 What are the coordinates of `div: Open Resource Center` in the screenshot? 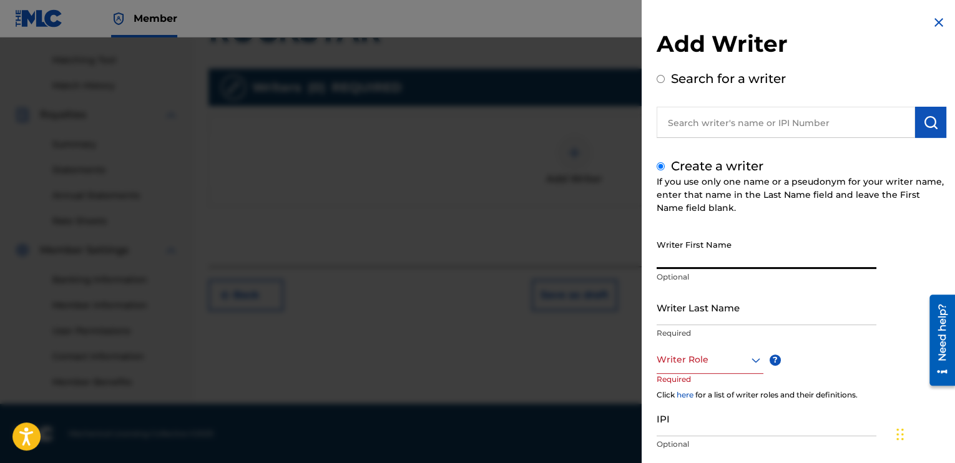 It's located at (22, 50).